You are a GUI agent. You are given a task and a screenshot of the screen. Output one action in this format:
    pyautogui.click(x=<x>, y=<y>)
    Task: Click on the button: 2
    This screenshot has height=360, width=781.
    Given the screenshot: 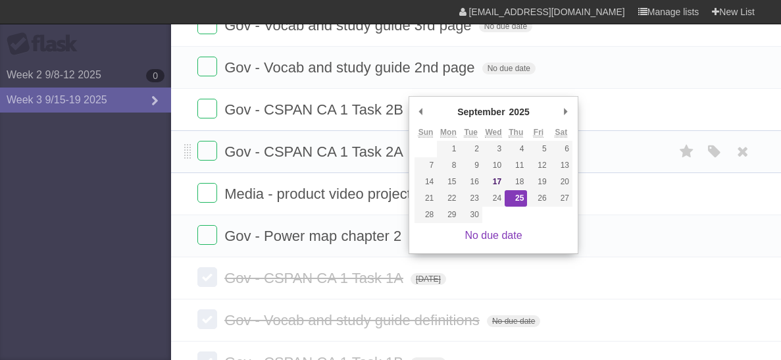 What is the action you would take?
    pyautogui.click(x=471, y=149)
    